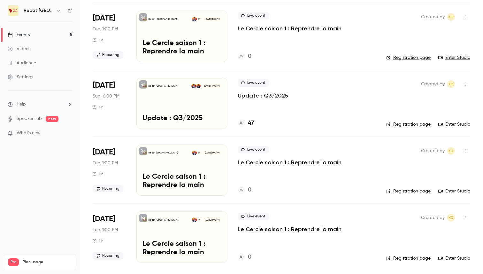 The height and width of the screenshot is (274, 483). What do you see at coordinates (251, 123) in the screenshot?
I see `h4: 47` at bounding box center [251, 123].